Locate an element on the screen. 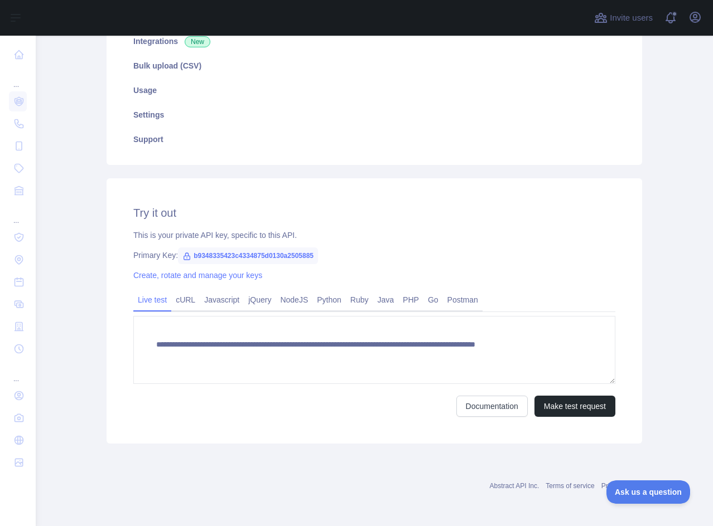  a: PHP is located at coordinates (410, 300).